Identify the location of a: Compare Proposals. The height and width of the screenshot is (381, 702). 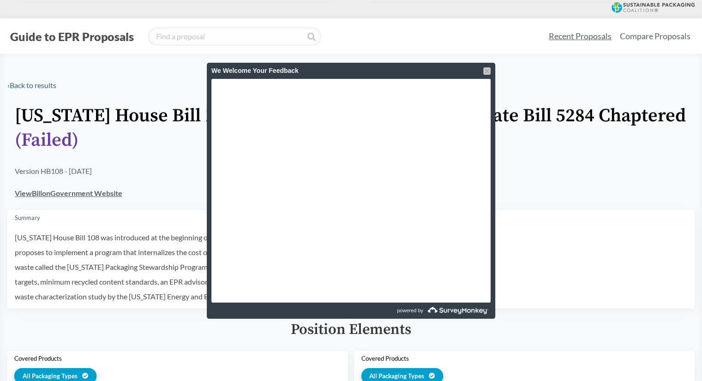
(655, 36).